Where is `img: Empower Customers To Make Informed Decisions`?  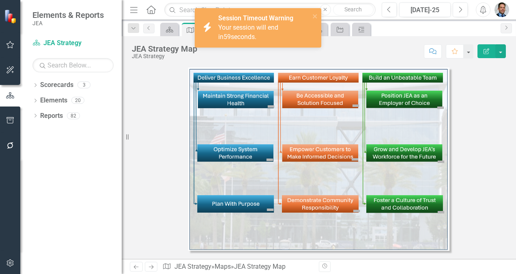
img: Empower Customers To Make Informed Decisions is located at coordinates (355, 159).